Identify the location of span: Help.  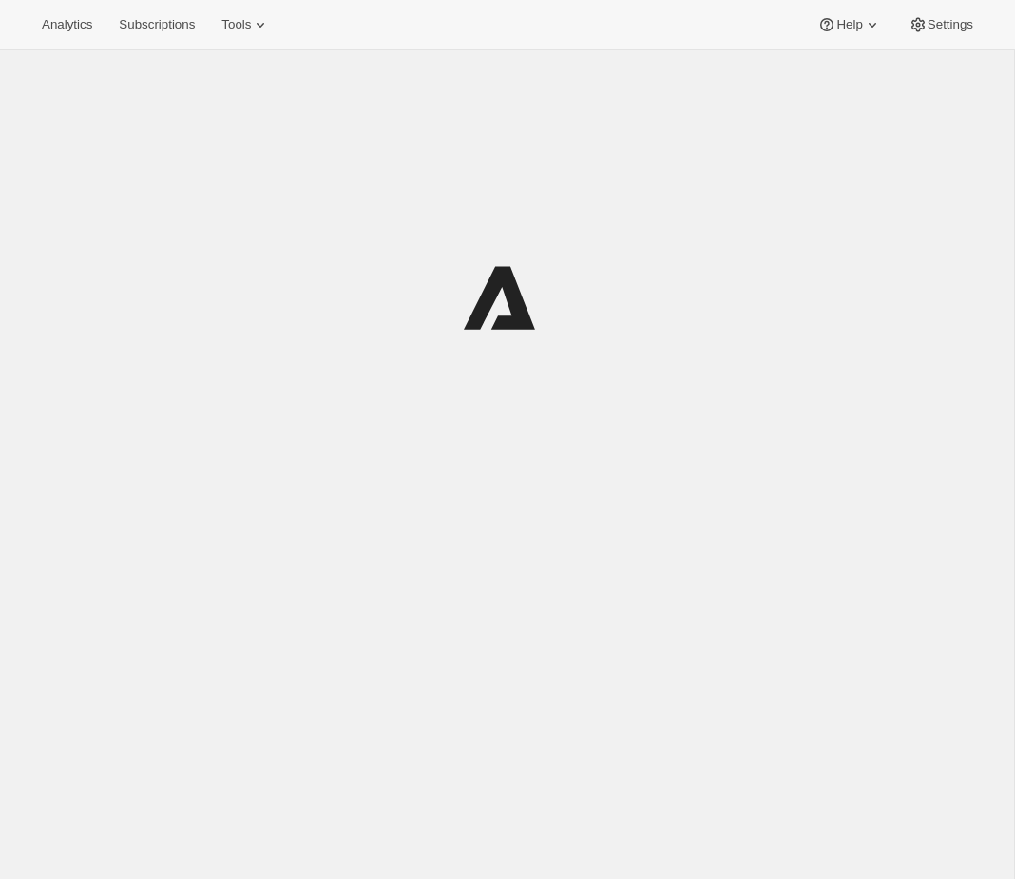
(849, 25).